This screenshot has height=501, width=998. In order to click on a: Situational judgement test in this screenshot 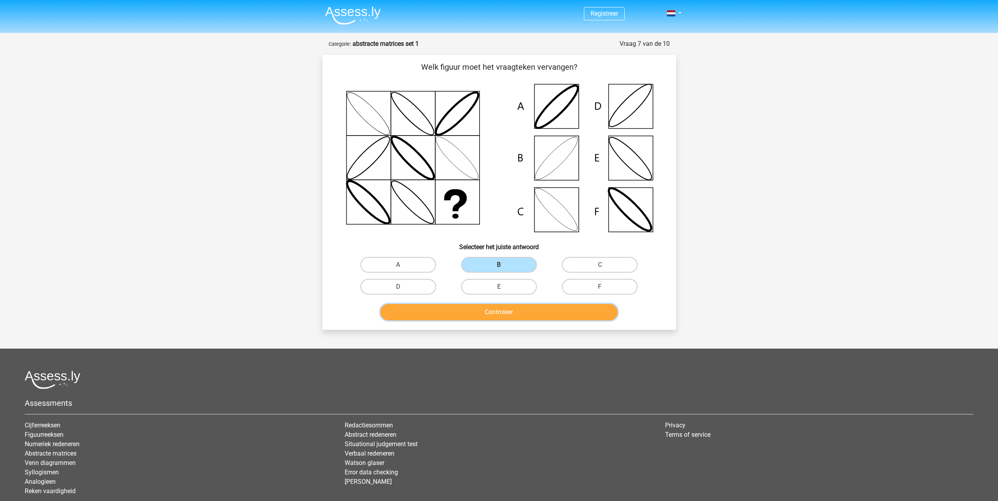, I will do `click(381, 444)`.